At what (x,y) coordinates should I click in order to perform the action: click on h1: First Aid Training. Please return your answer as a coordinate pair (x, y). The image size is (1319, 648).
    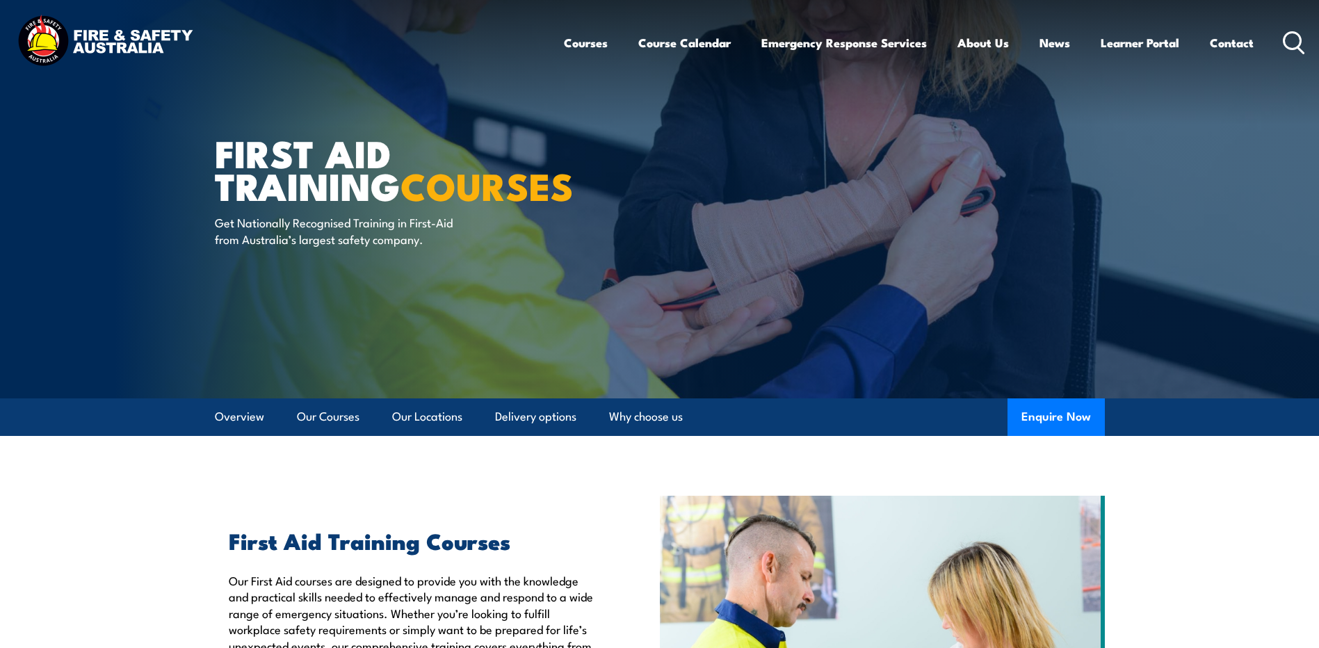
    Looking at the image, I should click on (386, 168).